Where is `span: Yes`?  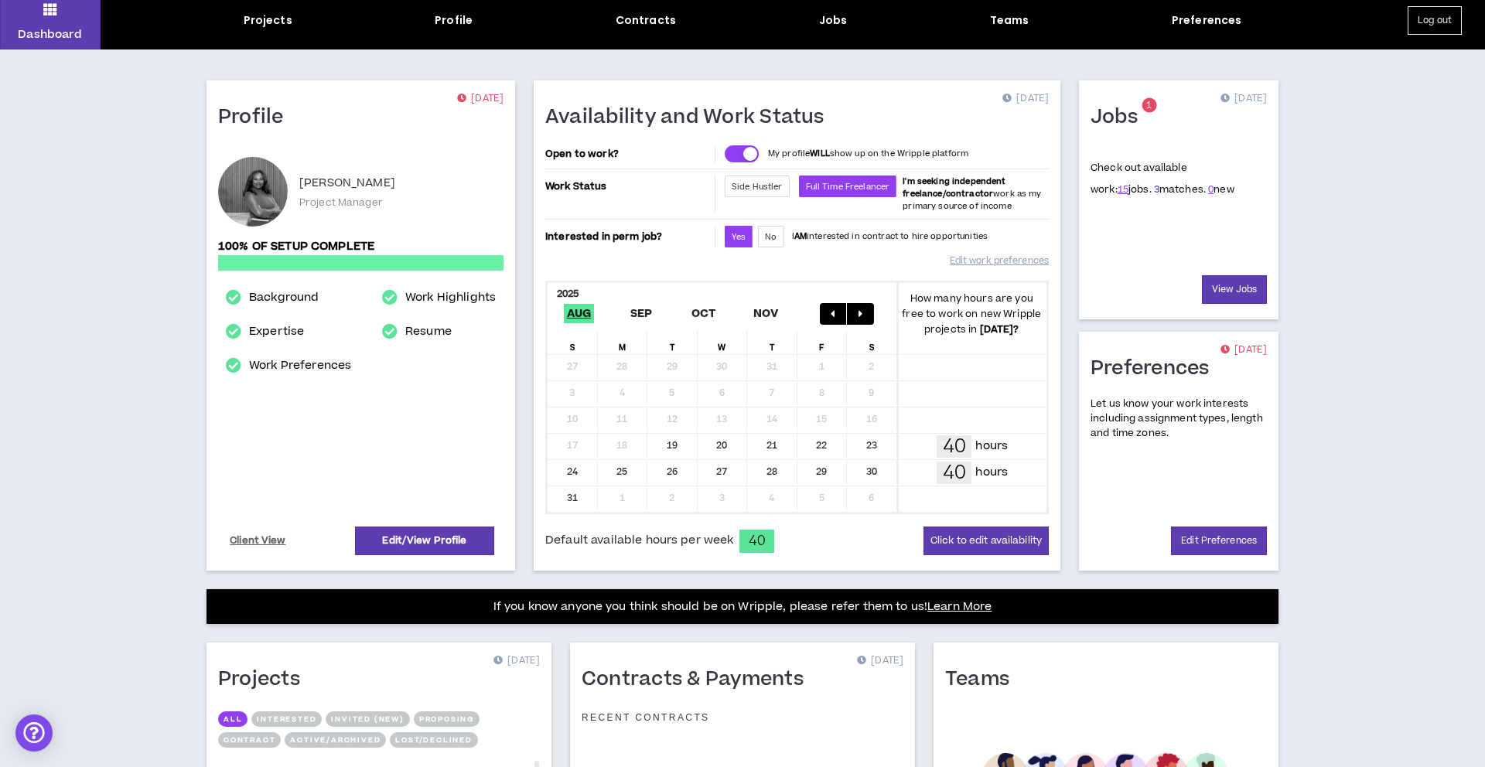
span: Yes is located at coordinates (738, 237).